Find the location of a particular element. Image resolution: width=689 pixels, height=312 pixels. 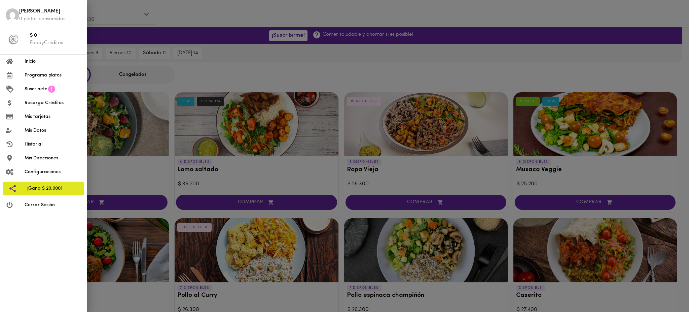

span: Mis tarjetas is located at coordinates (53, 116).